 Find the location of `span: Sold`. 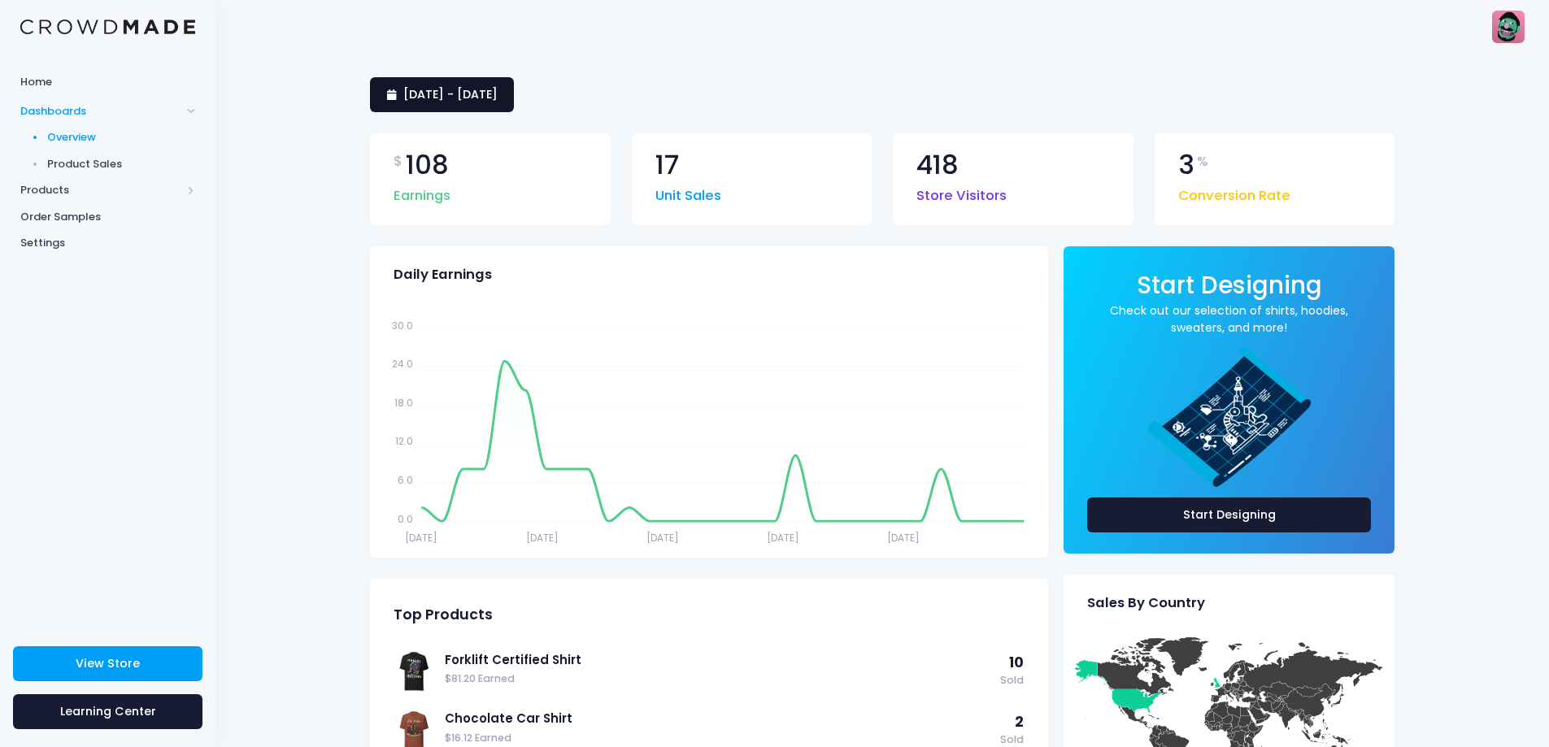

span: Sold is located at coordinates (1012, 681).